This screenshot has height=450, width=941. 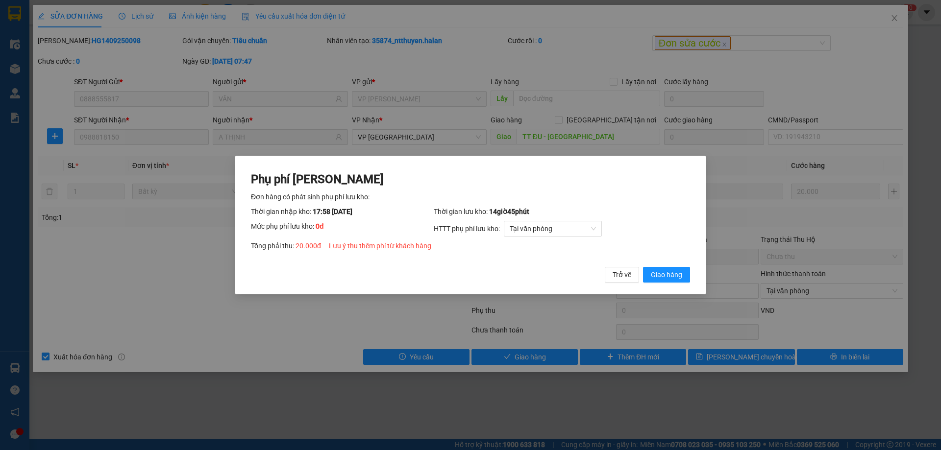 What do you see at coordinates (666, 275) in the screenshot?
I see `button: Giao hàng` at bounding box center [666, 275].